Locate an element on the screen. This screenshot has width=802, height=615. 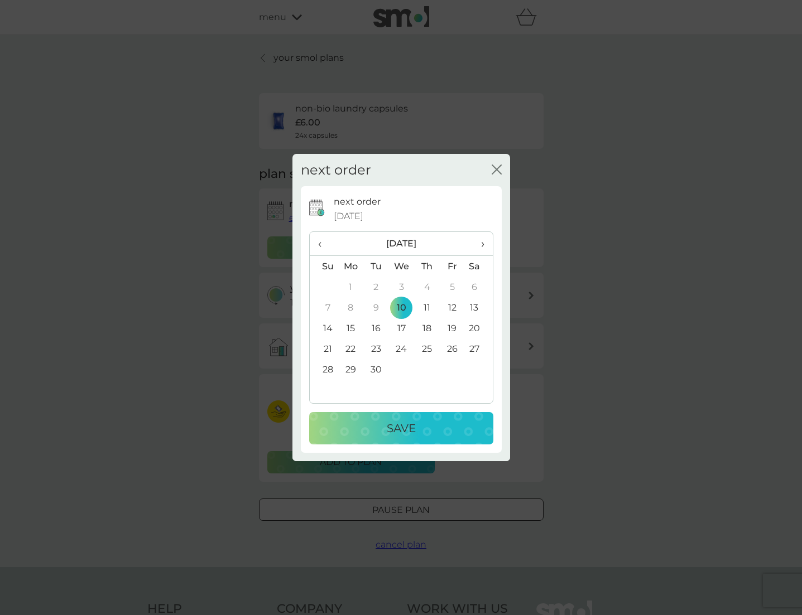
td: 27 is located at coordinates (478, 349).